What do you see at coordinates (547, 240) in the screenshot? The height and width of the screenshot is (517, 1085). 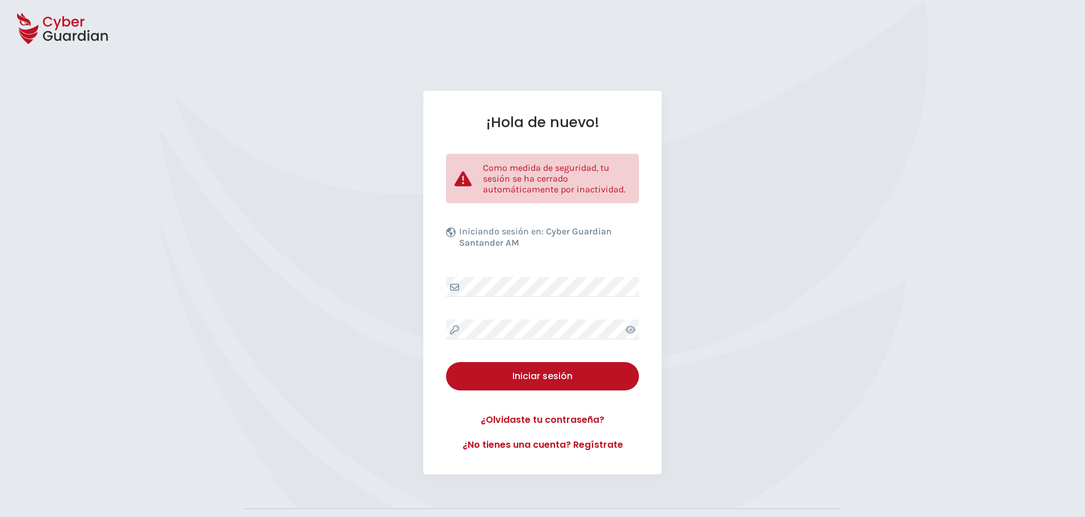 I see `p: Iniciando sesión en:` at bounding box center [547, 240].